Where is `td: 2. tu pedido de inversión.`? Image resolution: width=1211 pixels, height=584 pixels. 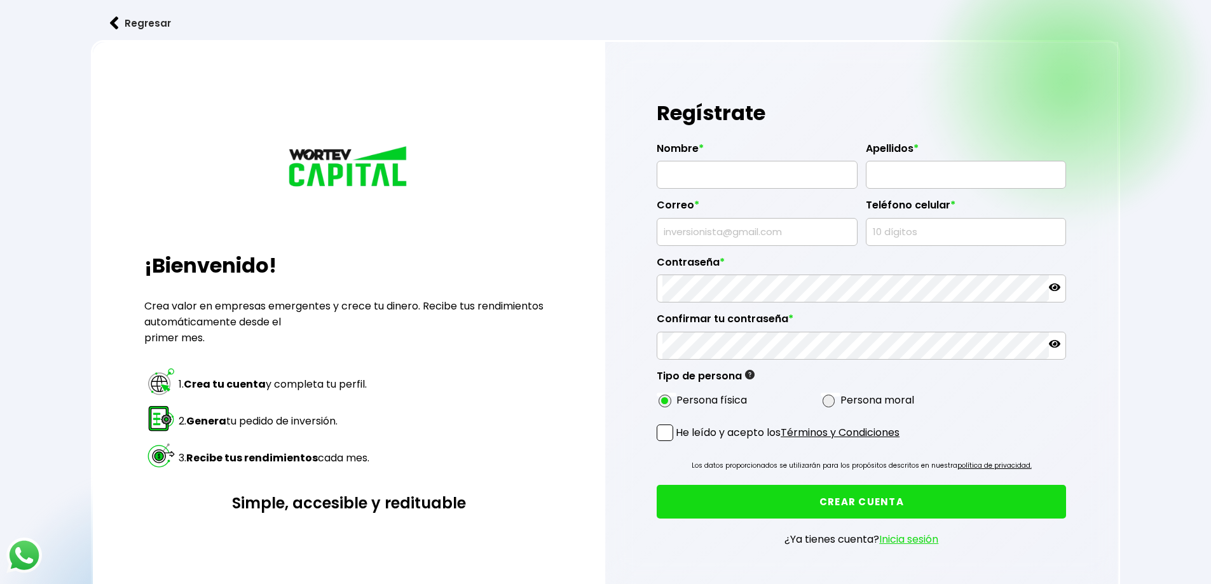
td: 2. tu pedido de inversión. is located at coordinates (274, 421).